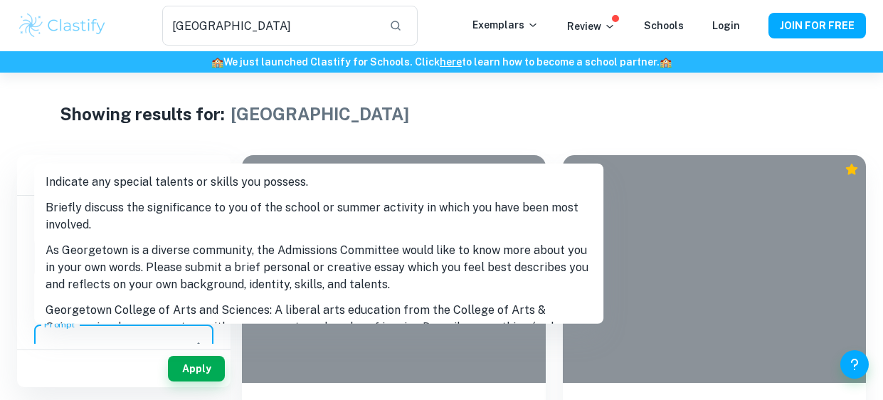 This screenshot has height=400, width=883. What do you see at coordinates (319, 182) in the screenshot?
I see `li: Indicate any special talents or skills you possess.` at bounding box center [319, 182].